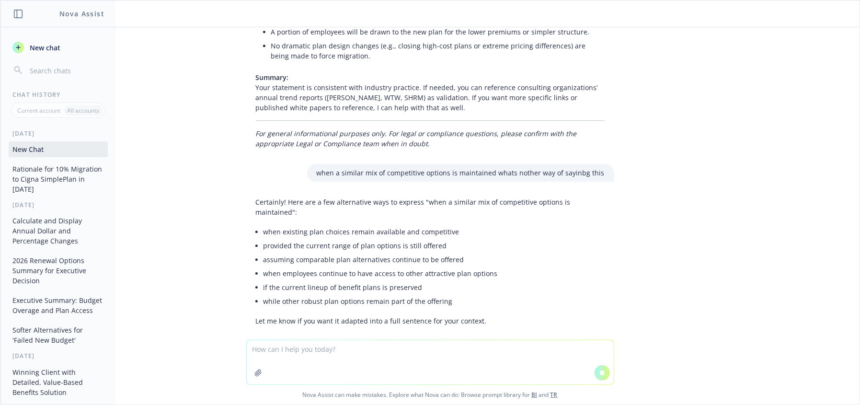  What do you see at coordinates (434, 259) in the screenshot?
I see `li: assuming comparable plan alternatives continue to be offered` at bounding box center [434, 259].